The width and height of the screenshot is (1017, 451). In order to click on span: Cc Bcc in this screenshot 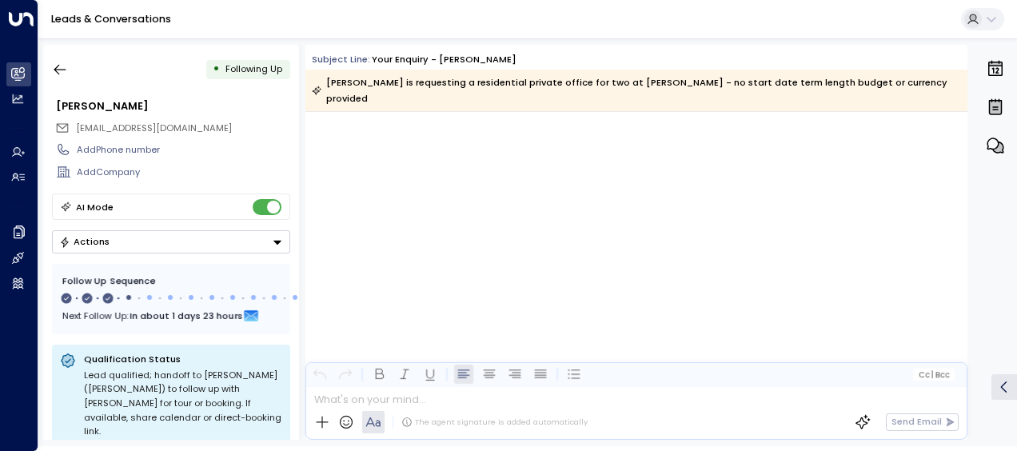, I will do `click(934, 374)`.